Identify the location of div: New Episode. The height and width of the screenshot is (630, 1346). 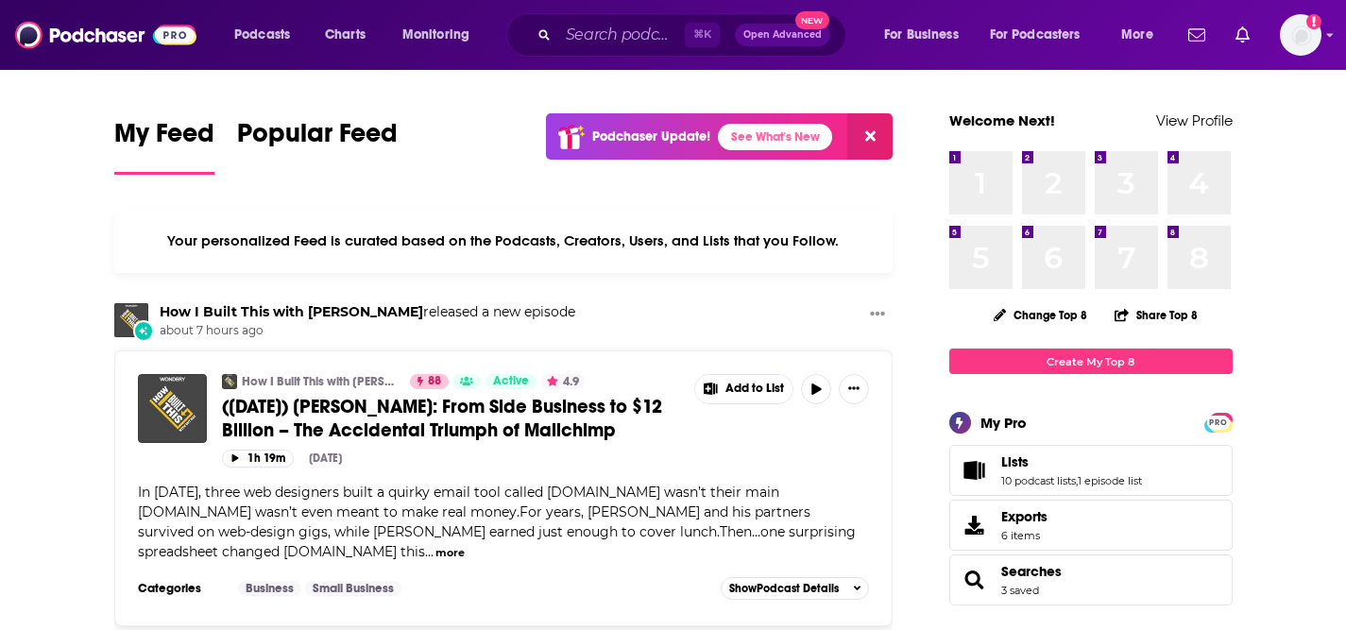
(144, 331).